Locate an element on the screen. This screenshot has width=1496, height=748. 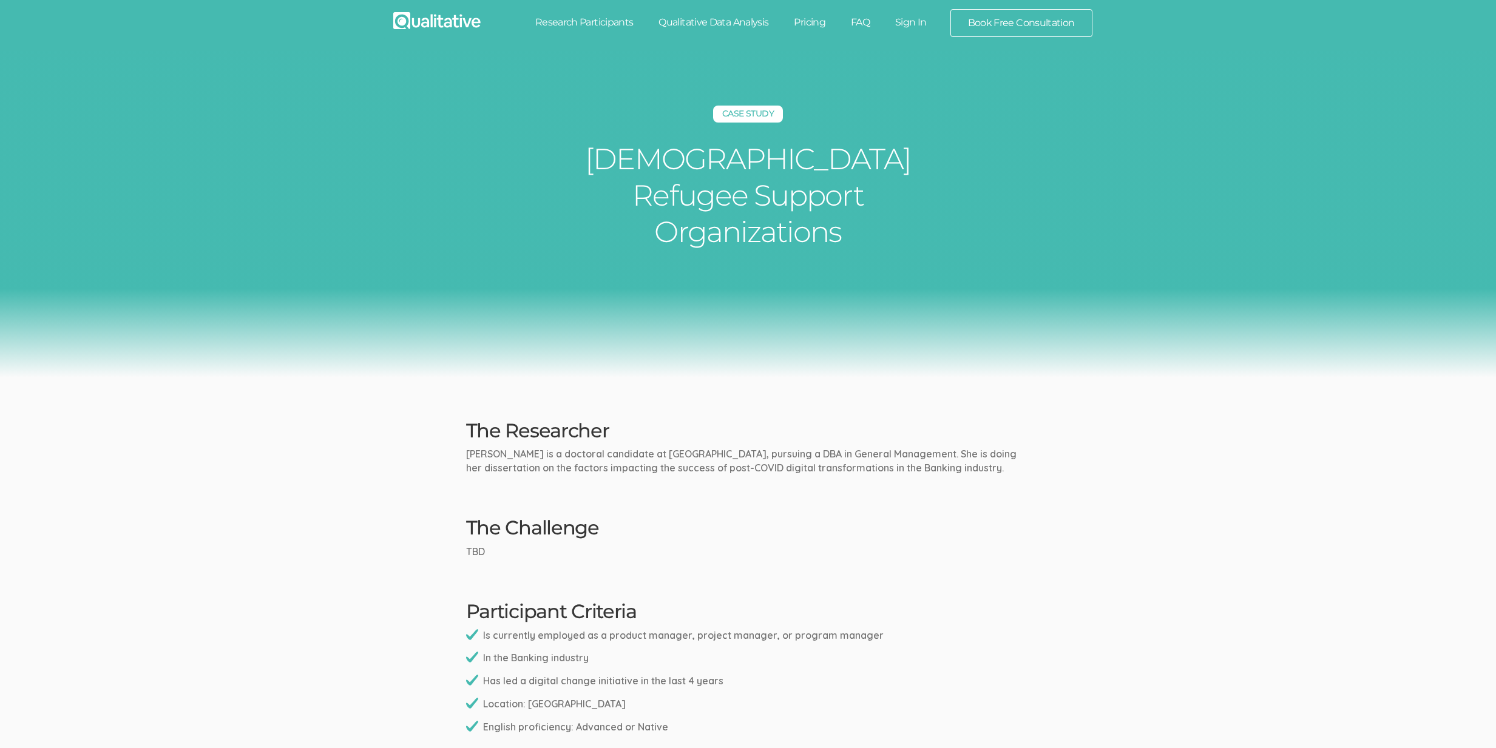
a: Book Free Consultation is located at coordinates (1021, 23).